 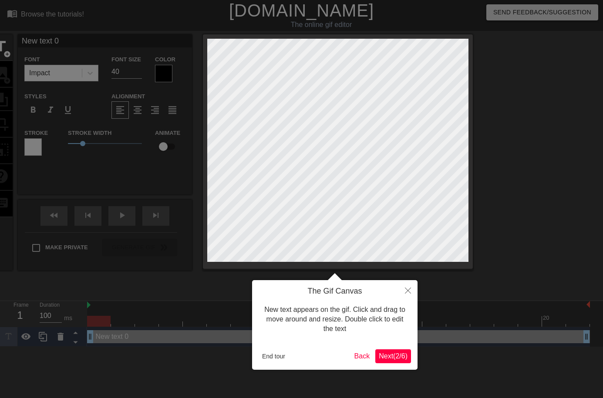 I want to click on button: Next, so click(x=393, y=357).